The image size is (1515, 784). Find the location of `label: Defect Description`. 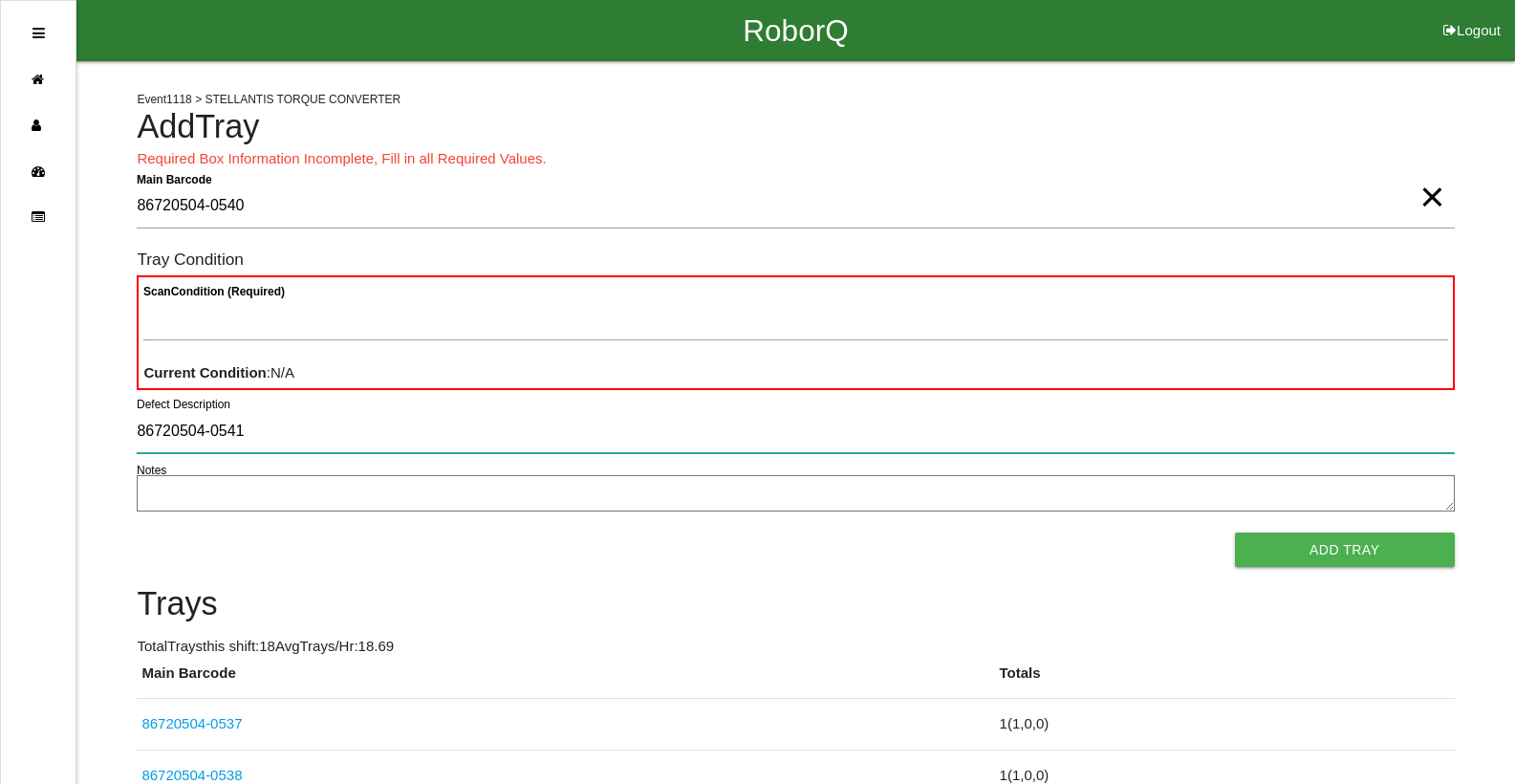

label: Defect Description is located at coordinates (184, 405).